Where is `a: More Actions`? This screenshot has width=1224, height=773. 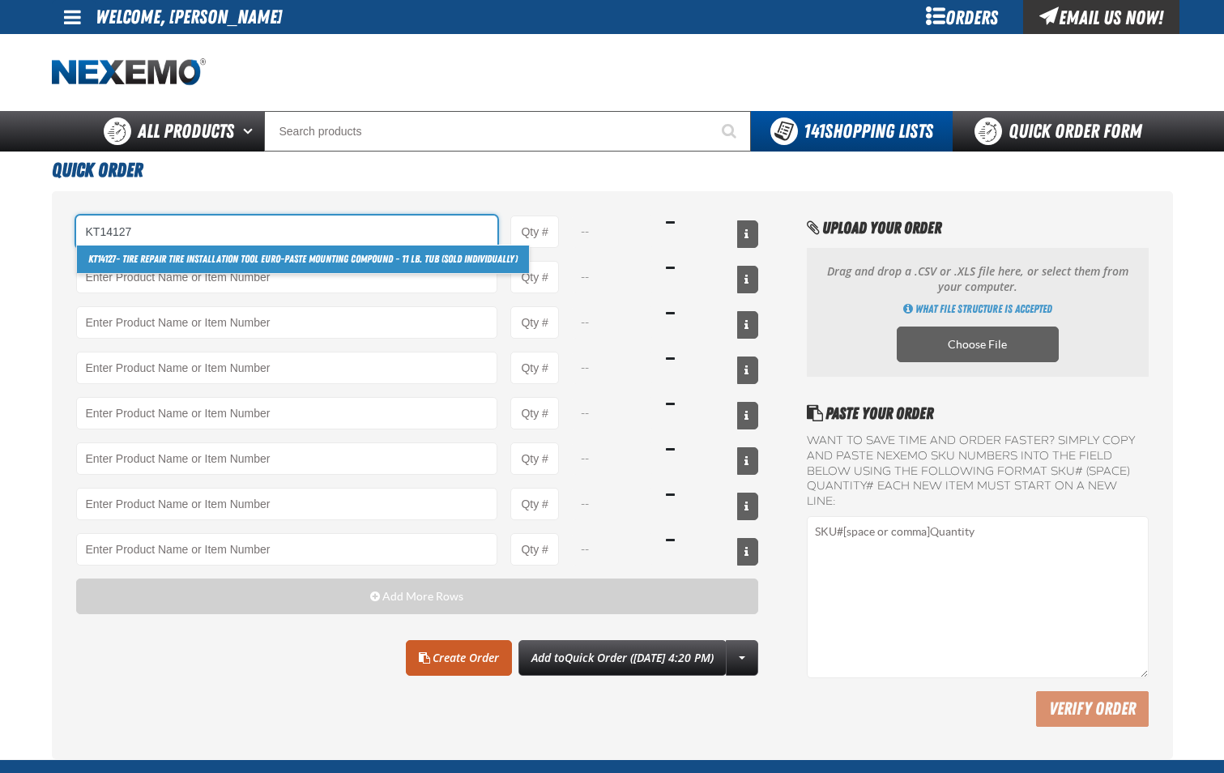 a: More Actions is located at coordinates (742, 658).